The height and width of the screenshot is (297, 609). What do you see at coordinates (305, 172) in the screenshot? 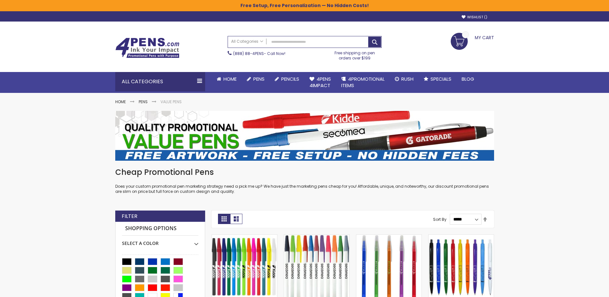
I see `h1: Cheap Promotional Pens` at bounding box center [305, 172].